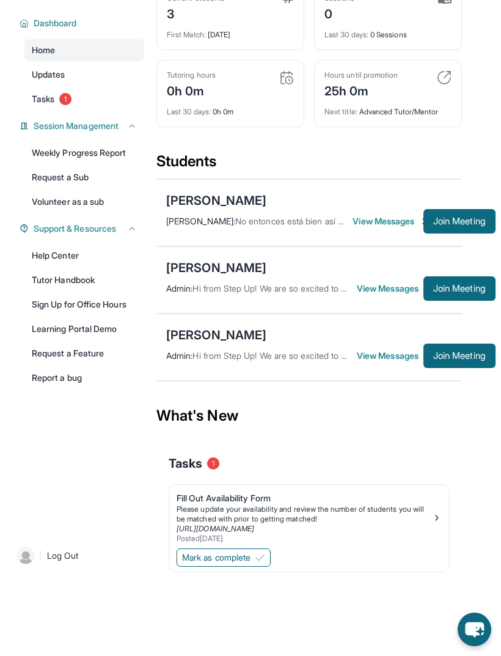 This screenshot has height=656, width=501. I want to click on span: Home, so click(43, 50).